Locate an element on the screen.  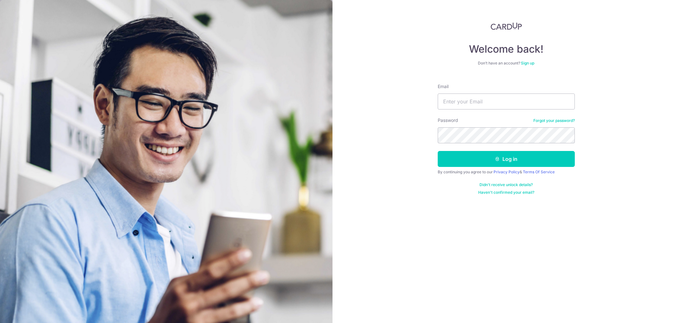
div: Don’t have an account? is located at coordinates (506, 63).